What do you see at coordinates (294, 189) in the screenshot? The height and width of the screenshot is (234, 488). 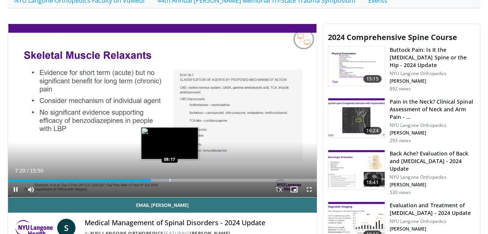 I see `button: Enable picture-in-picture mode` at bounding box center [294, 189].